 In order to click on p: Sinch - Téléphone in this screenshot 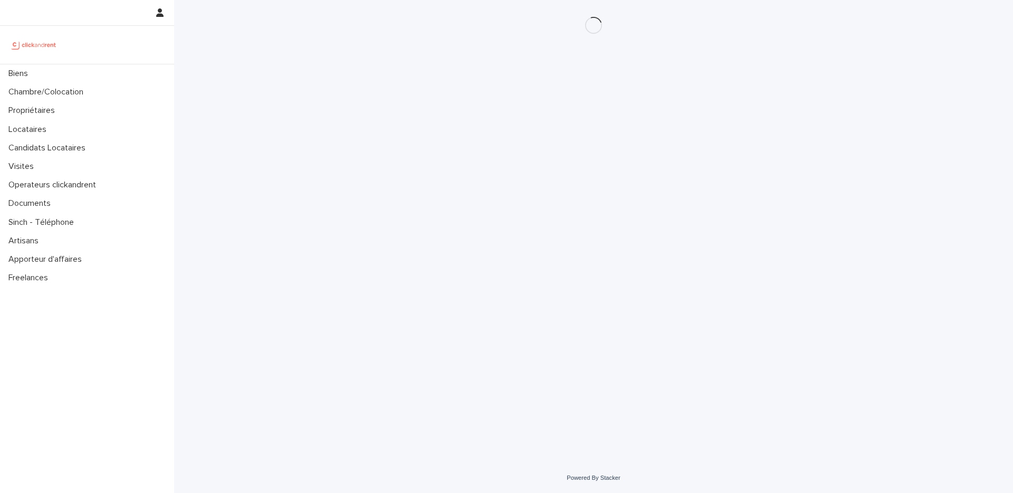, I will do `click(43, 222)`.